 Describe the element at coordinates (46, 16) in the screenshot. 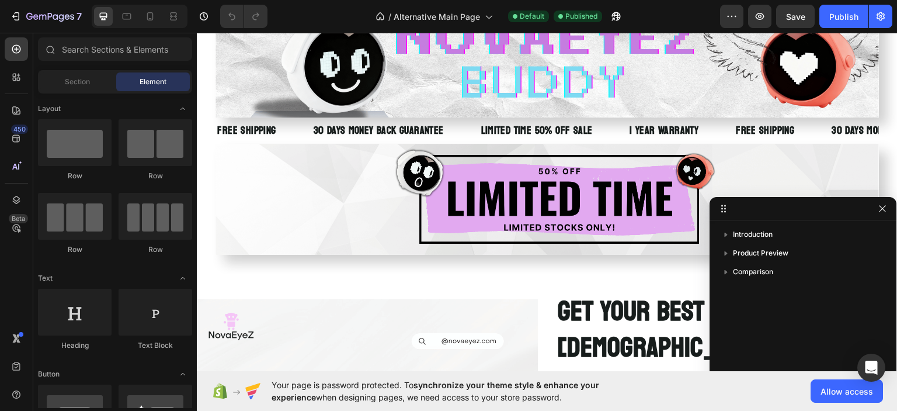

I see `button: 7` at that location.